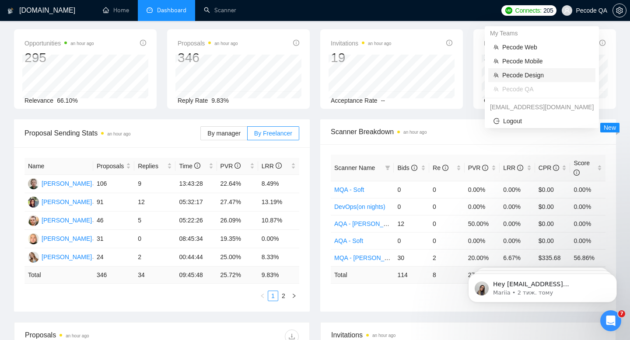 This screenshot has height=340, width=630. I want to click on li: 1, so click(273, 296).